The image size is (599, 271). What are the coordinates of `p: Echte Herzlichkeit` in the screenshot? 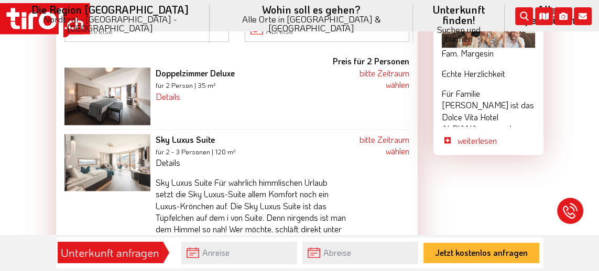 It's located at (488, 74).